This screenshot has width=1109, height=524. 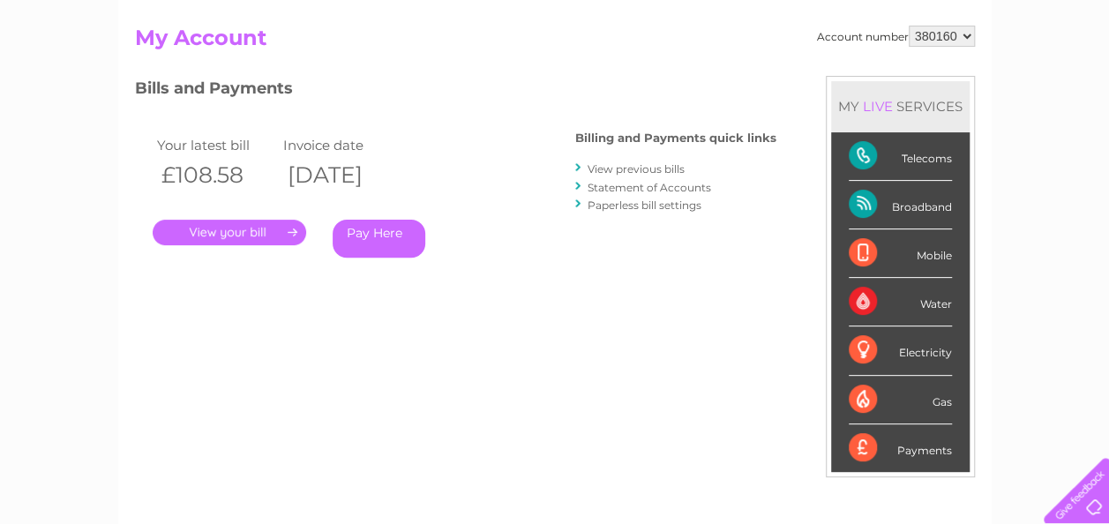 I want to click on div: Mobile, so click(x=900, y=253).